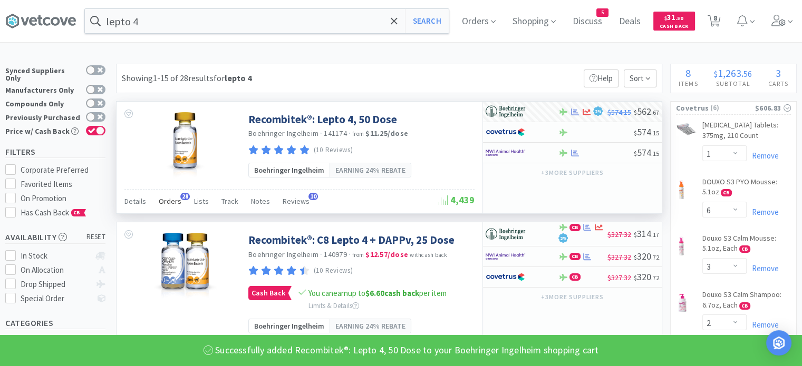  Describe the element at coordinates (267, 21) in the screenshot. I see `input: Search by item, sku, manufacturer, ingredient, size...` at that location.